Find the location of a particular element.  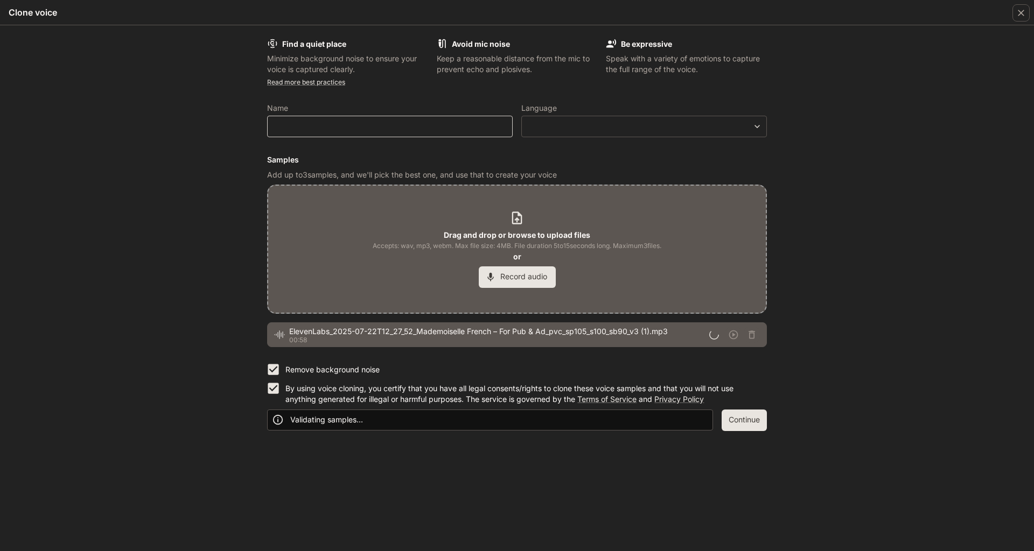

div: Validating samples... is located at coordinates (326, 420).